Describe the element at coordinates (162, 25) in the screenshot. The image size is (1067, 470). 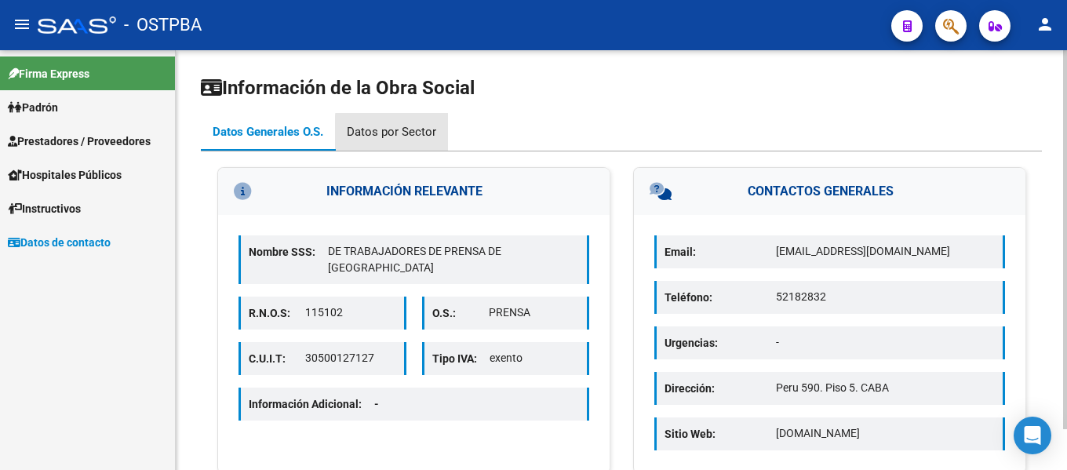
I see `span: - OSTPBA` at that location.